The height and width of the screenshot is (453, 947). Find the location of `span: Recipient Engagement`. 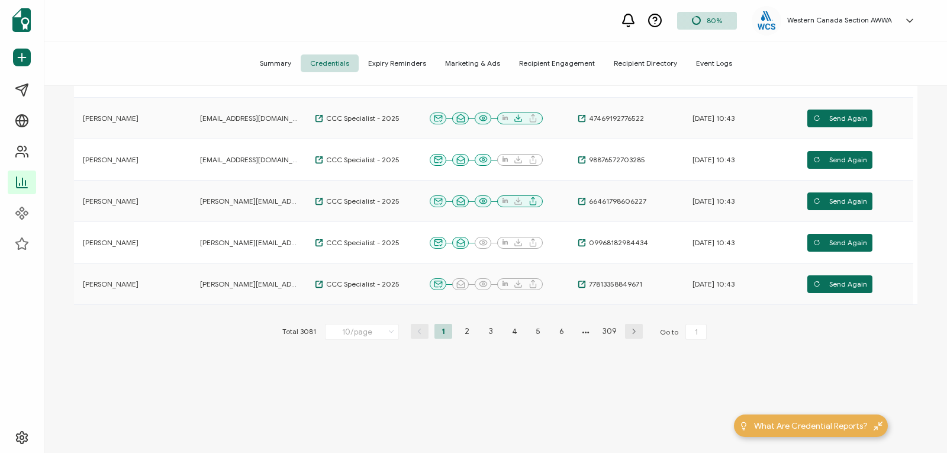

span: Recipient Engagement is located at coordinates (557, 63).